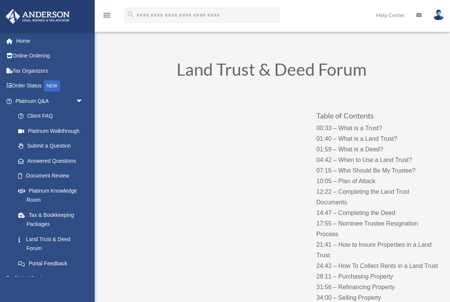 Image resolution: width=450 pixels, height=302 pixels. I want to click on a: Client FAQ, so click(53, 116).